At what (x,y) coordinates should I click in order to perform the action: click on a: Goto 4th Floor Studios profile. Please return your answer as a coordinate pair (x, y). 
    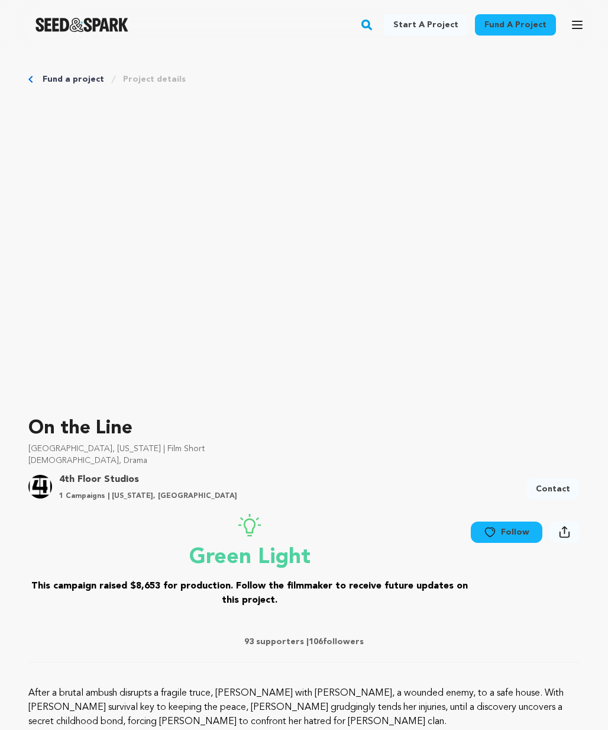
    Looking at the image, I should click on (148, 479).